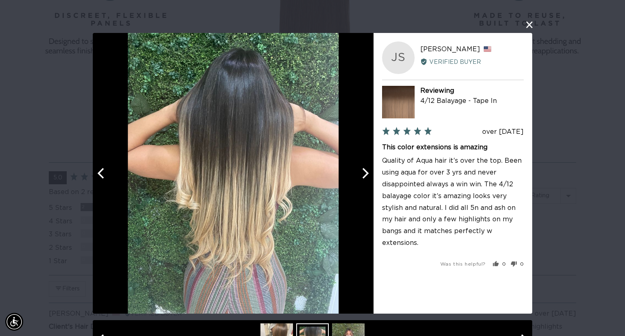 This screenshot has width=625, height=336. What do you see at coordinates (233, 173) in the screenshot?
I see `img: Customer image` at bounding box center [233, 173].